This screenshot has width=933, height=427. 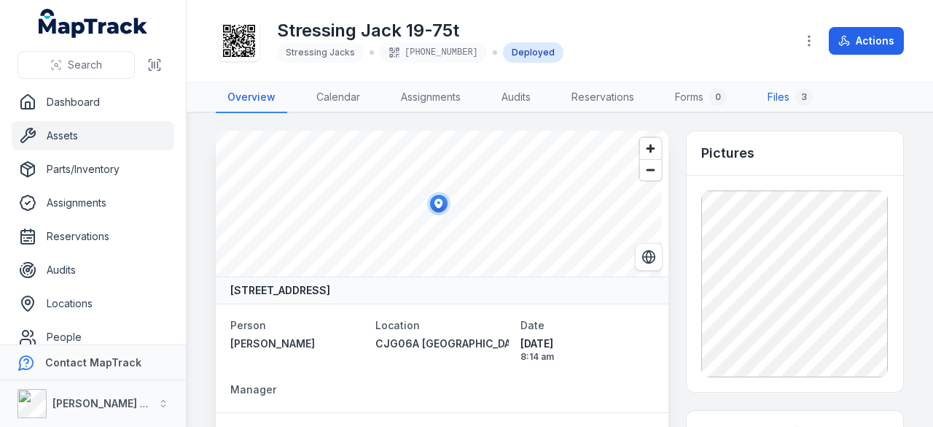 I want to click on a: Forms0, so click(x=701, y=98).